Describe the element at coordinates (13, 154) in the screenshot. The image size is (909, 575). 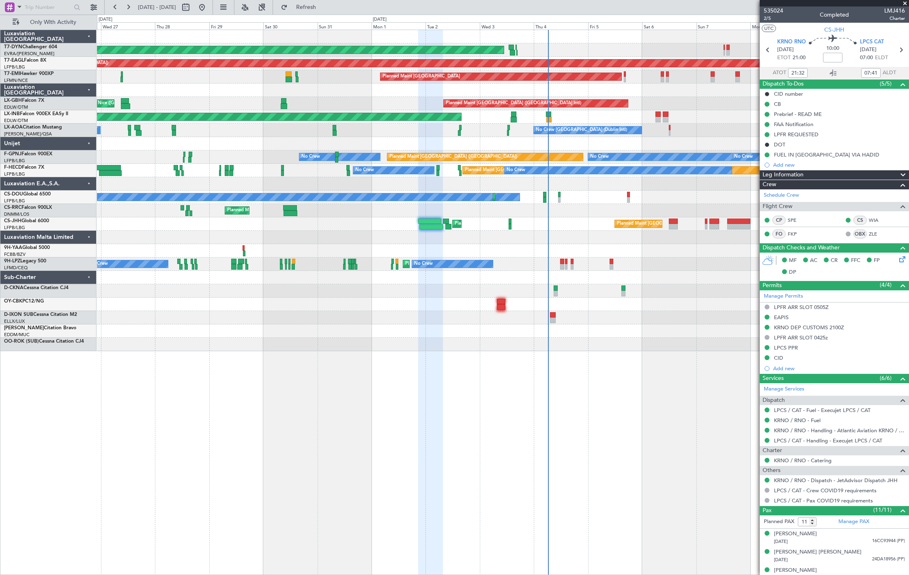
I see `span: F-GPNJ` at that location.